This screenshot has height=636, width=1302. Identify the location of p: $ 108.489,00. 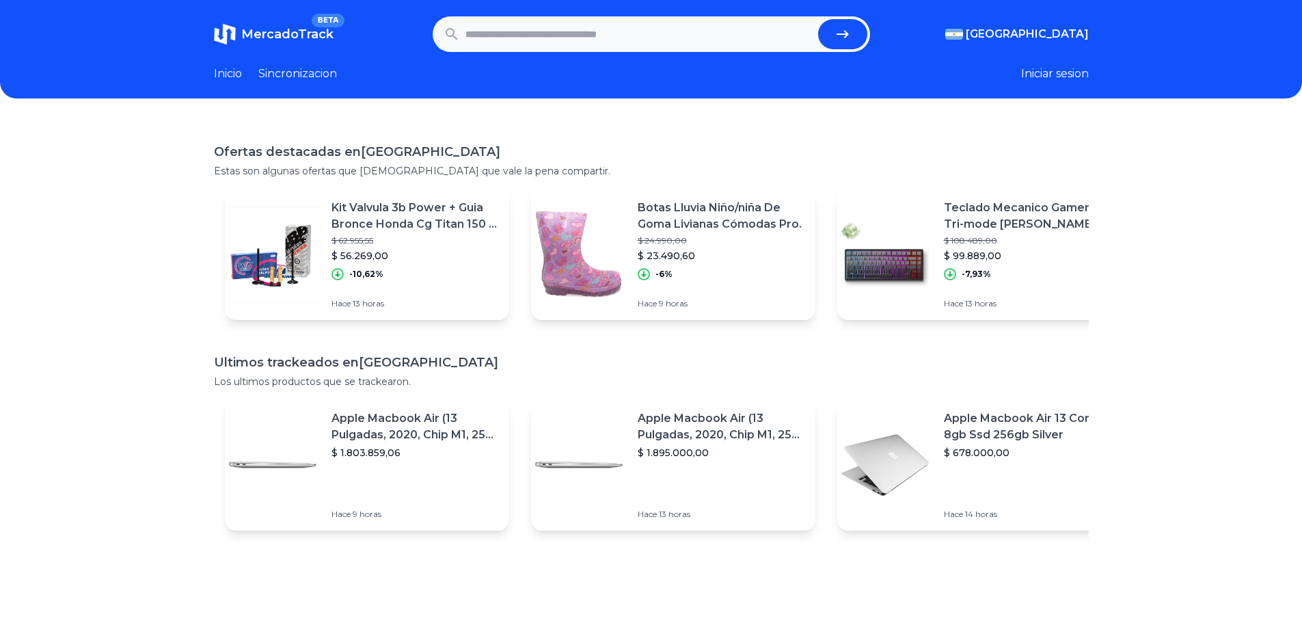
(1027, 241).